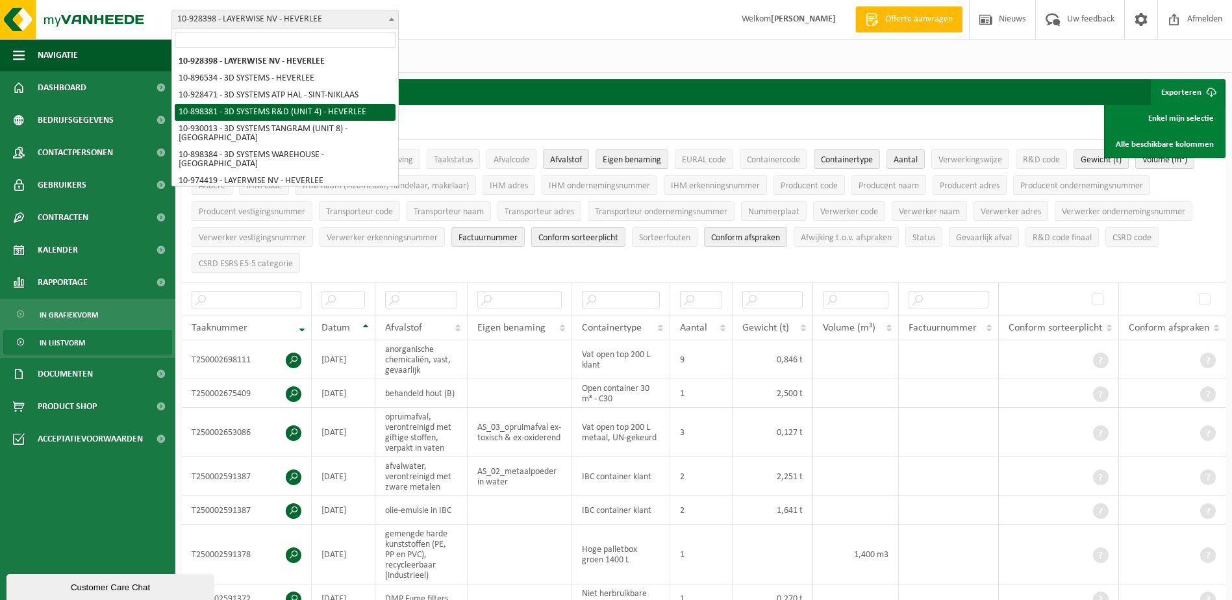 The width and height of the screenshot is (1232, 600). What do you see at coordinates (245, 263) in the screenshot?
I see `button: CSRD ESRS E5-5 categorieCSRD ESRS E5-5 categorie: Activate to sort` at bounding box center [245, 263].